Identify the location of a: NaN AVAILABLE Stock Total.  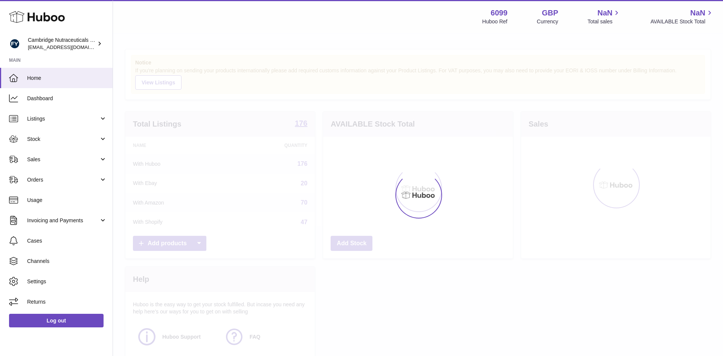
(682, 17).